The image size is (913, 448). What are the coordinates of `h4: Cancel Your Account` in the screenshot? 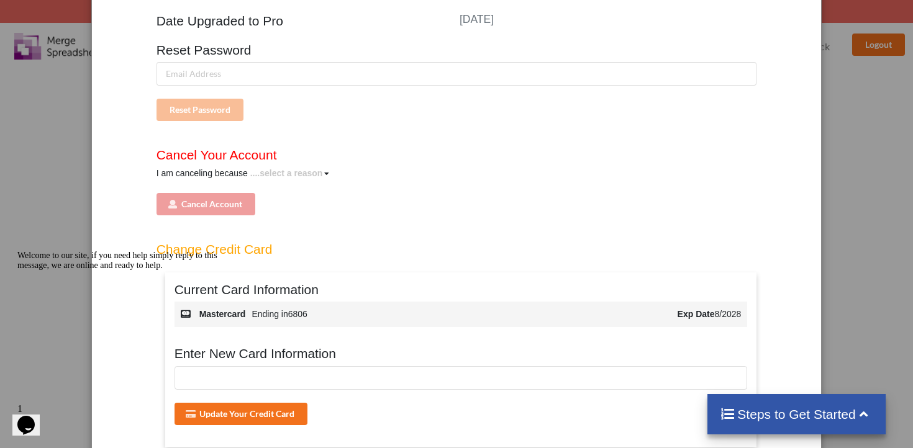 It's located at (456, 155).